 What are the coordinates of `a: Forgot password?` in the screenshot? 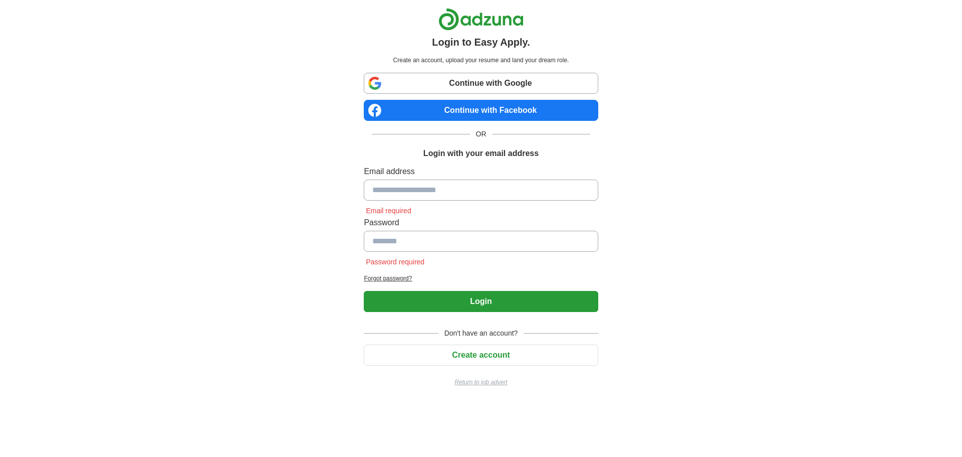 It's located at (481, 278).